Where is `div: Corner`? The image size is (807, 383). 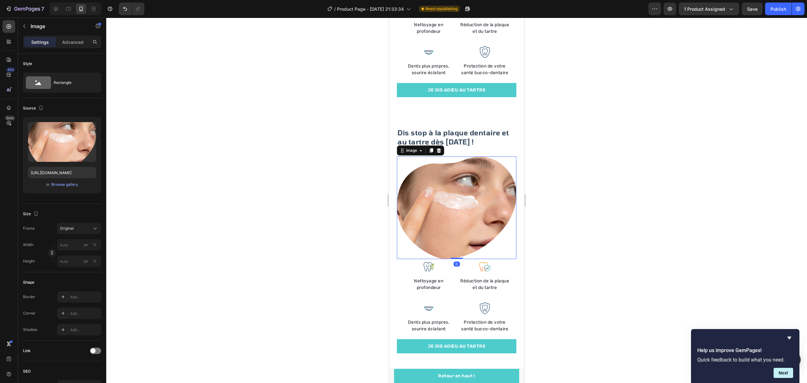
div: Corner is located at coordinates (29, 313).